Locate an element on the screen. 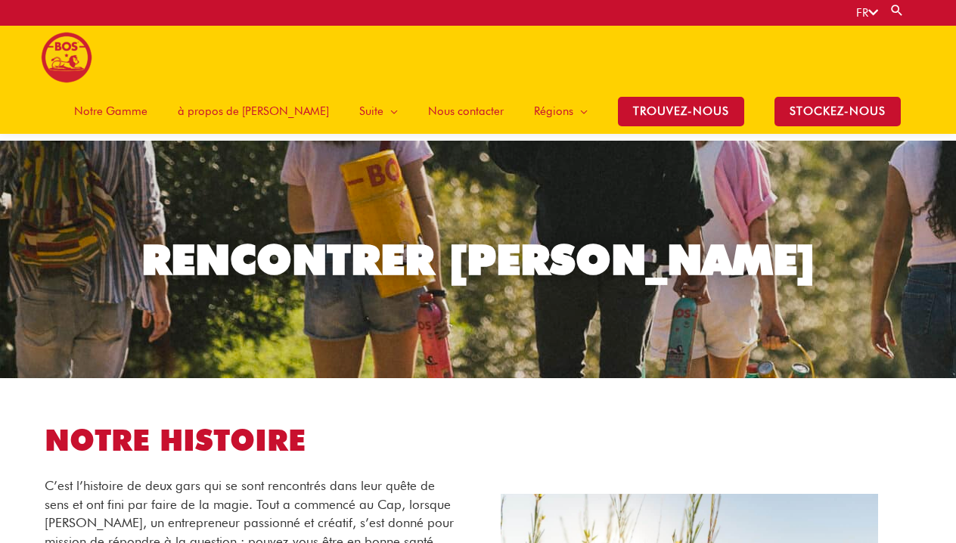 The image size is (956, 543). span: Notre Gamme is located at coordinates (110, 111).